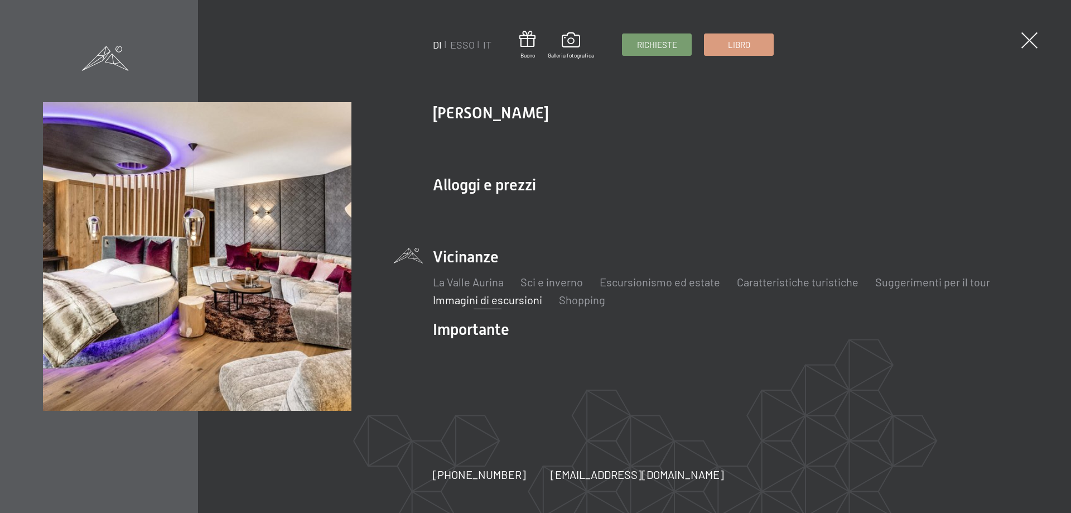  What do you see at coordinates (487, 45) in the screenshot?
I see `font: IT` at bounding box center [487, 45].